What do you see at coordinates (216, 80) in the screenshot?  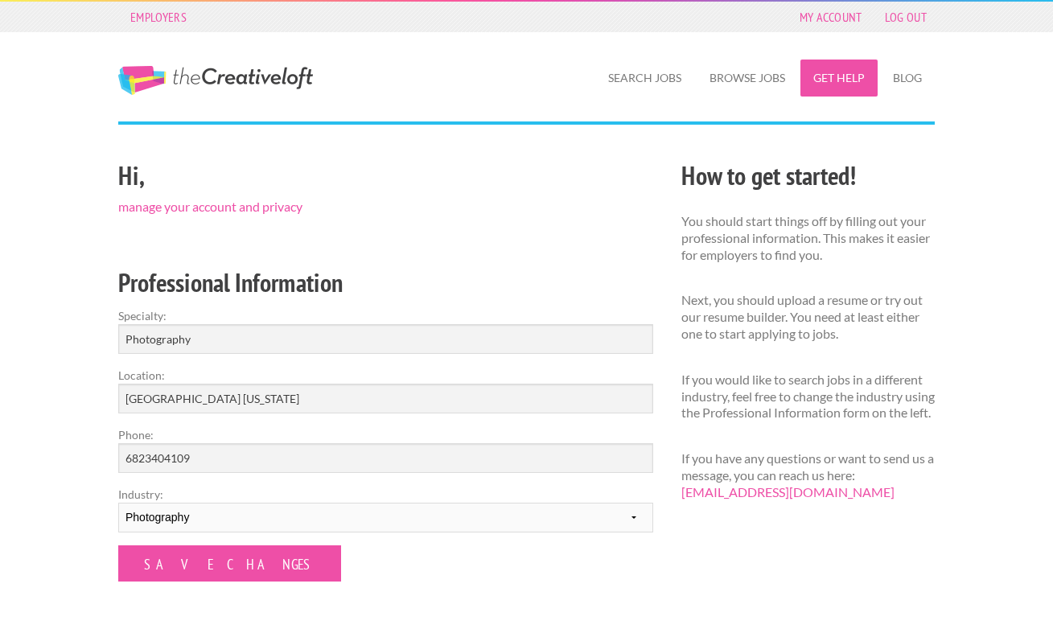 I see `a: The Creative Loft` at bounding box center [216, 80].